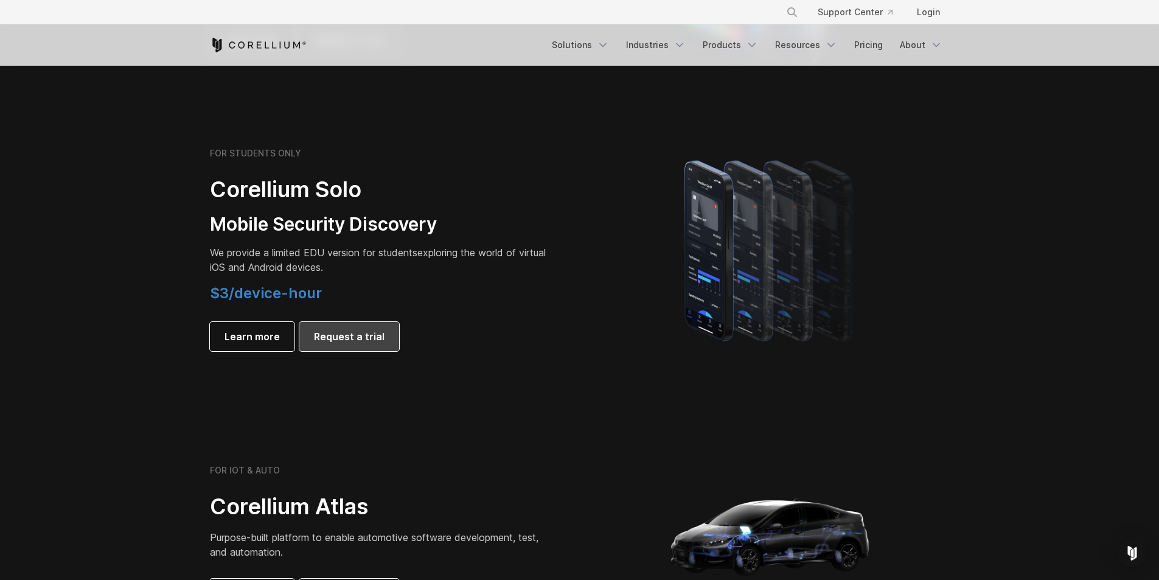 The width and height of the screenshot is (1159, 580). What do you see at coordinates (380, 189) in the screenshot?
I see `h2: Corellium Solo` at bounding box center [380, 189].